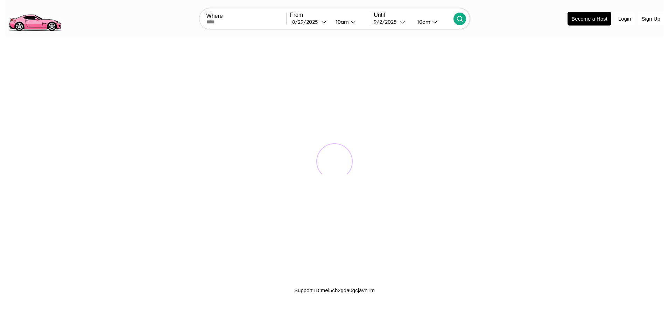  I want to click on button: 8/29/2025, so click(310, 22).